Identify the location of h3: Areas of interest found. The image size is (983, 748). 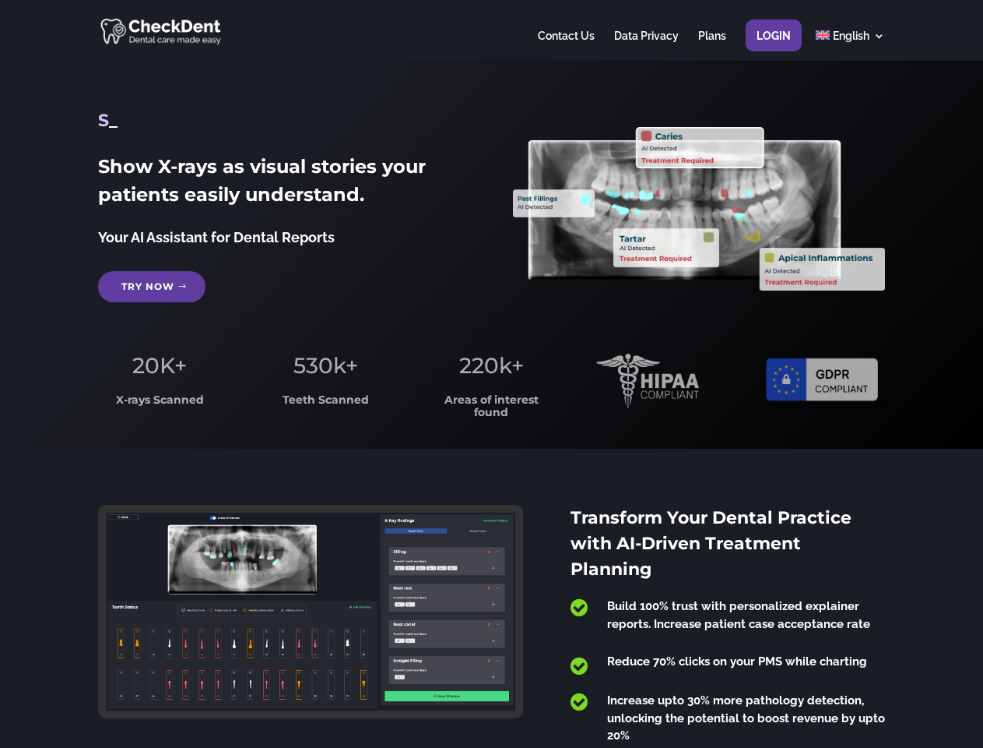
(492, 410).